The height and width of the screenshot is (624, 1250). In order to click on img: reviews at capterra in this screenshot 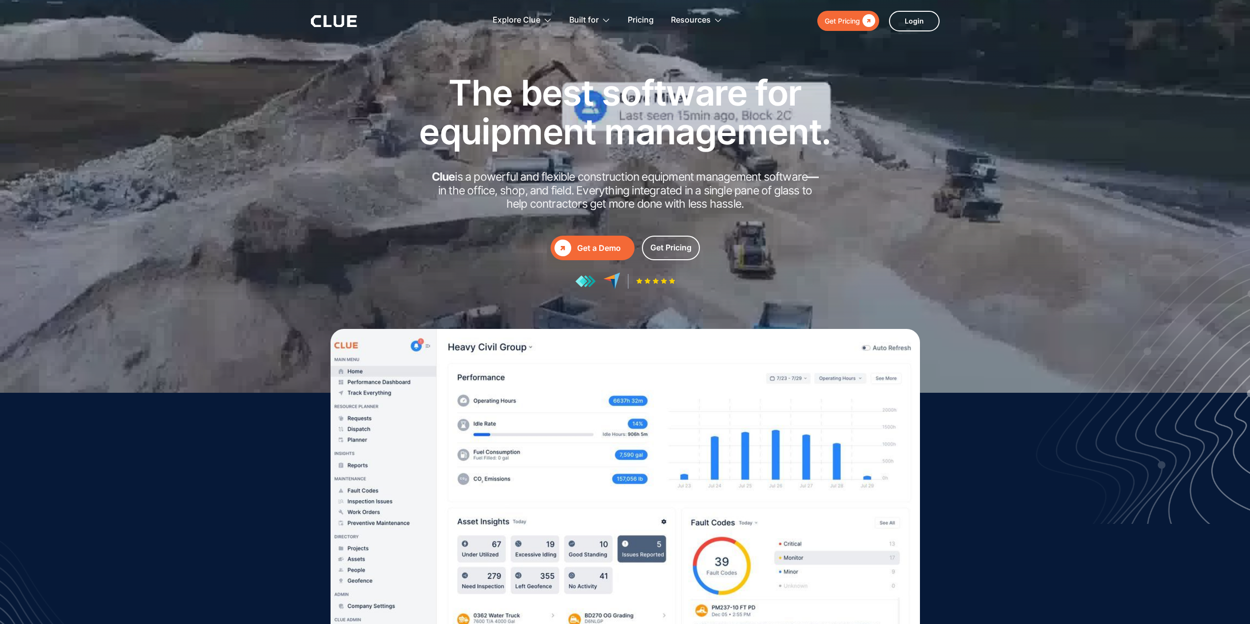, I will do `click(612, 281)`.